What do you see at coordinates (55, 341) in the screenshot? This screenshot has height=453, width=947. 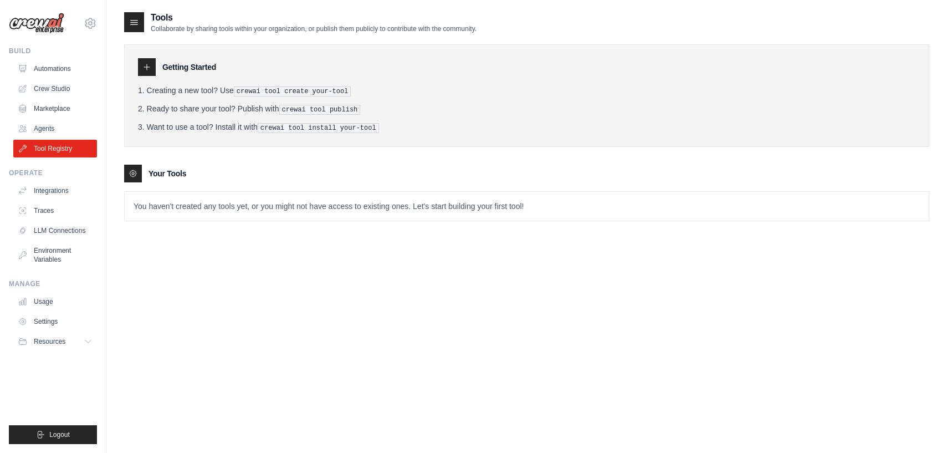 I see `button: Resources` at bounding box center [55, 341].